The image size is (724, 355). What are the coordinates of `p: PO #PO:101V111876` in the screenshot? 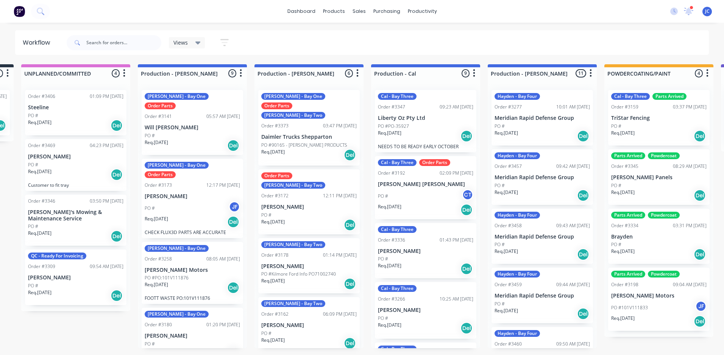 It's located at (167, 278).